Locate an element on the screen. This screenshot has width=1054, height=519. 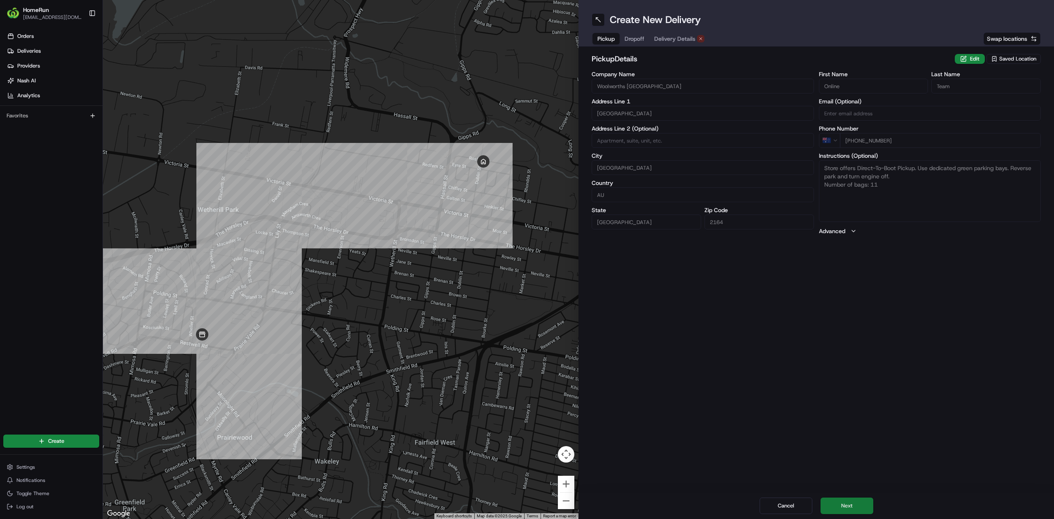
a: Report a map error is located at coordinates (560, 515).